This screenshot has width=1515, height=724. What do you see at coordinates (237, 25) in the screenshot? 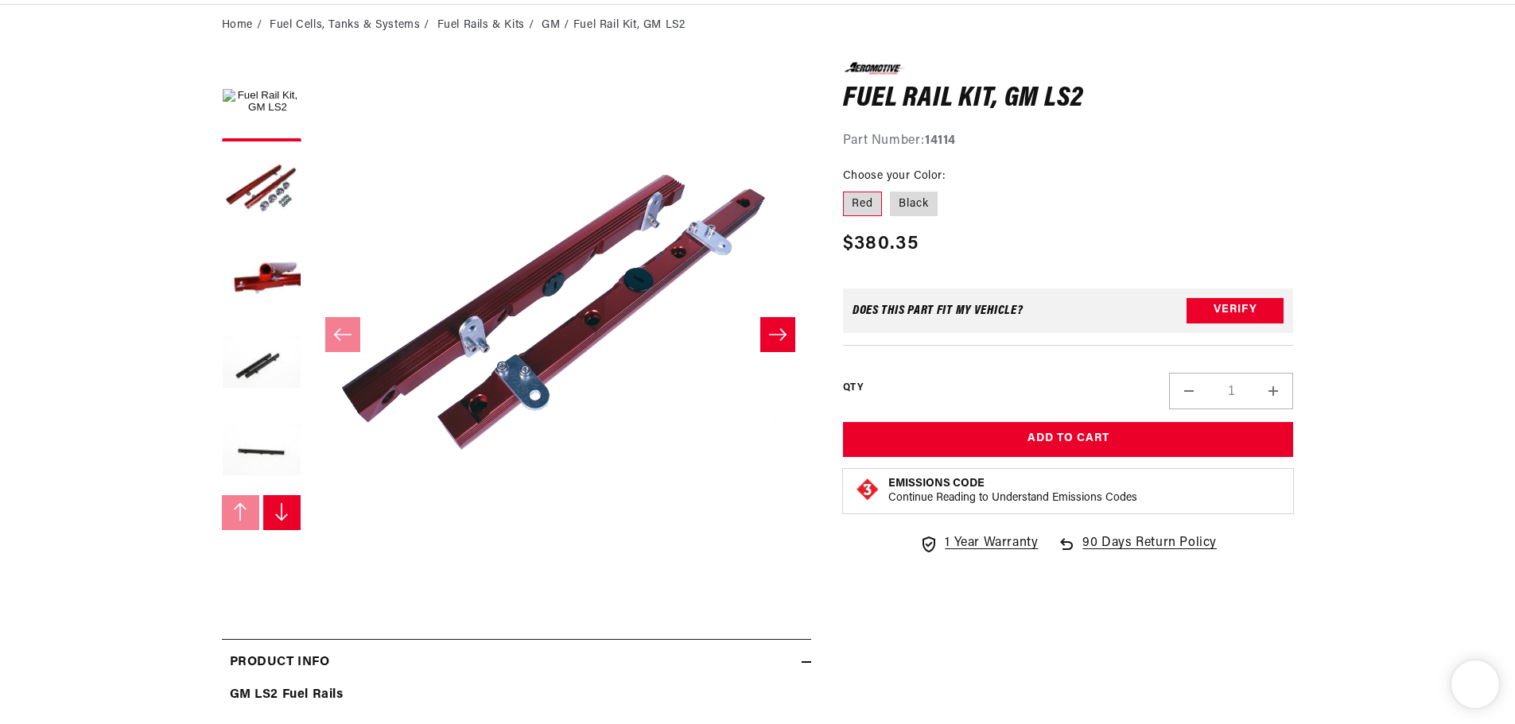
I see `a: Home` at bounding box center [237, 25].